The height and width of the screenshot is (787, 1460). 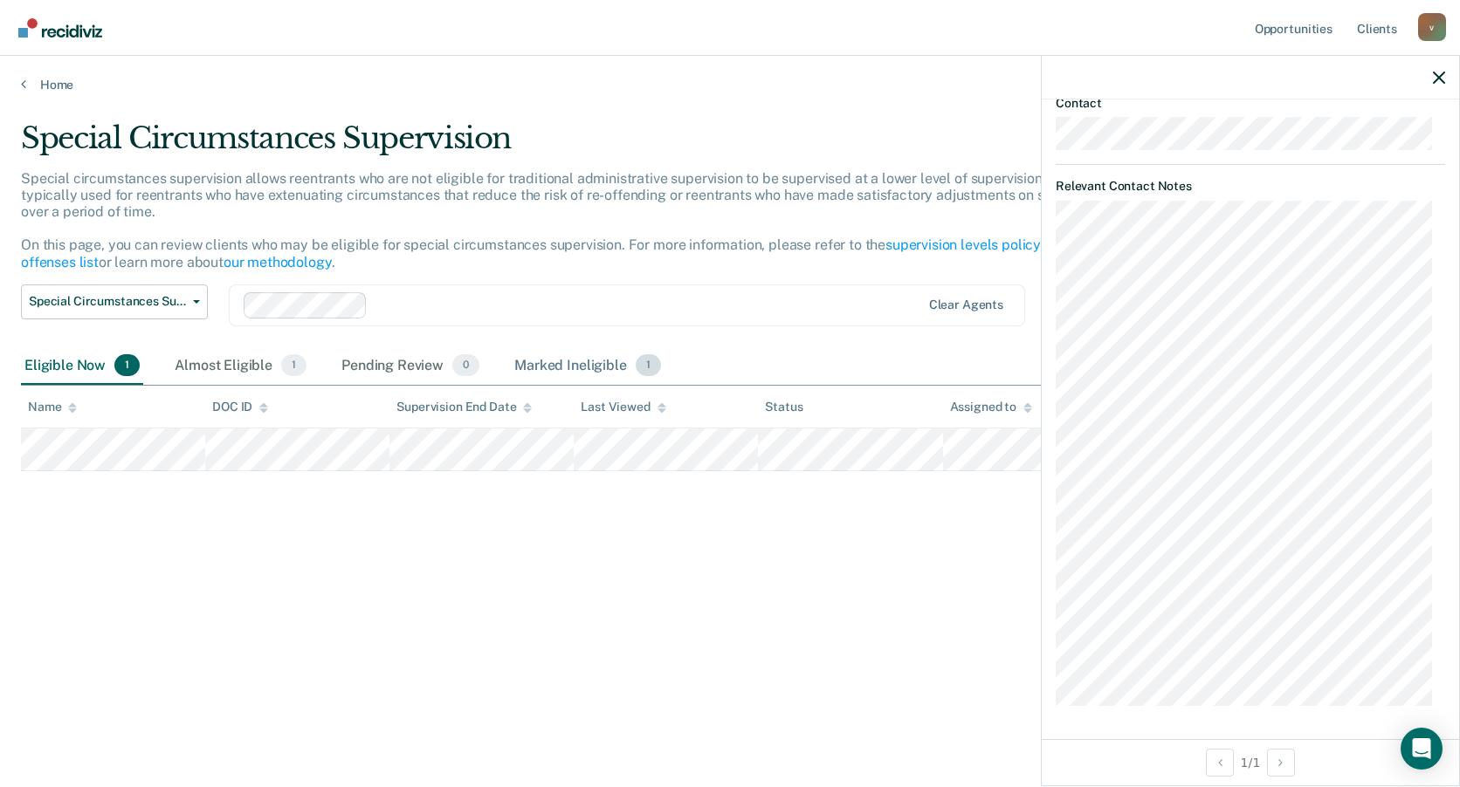 I want to click on span: Special Circumstances Supervision, so click(x=107, y=301).